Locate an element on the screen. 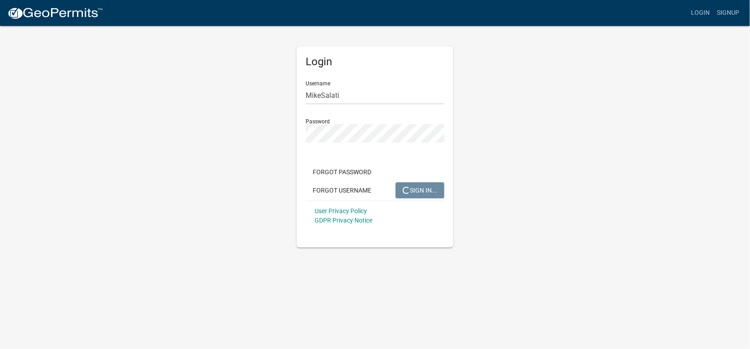 Image resolution: width=750 pixels, height=349 pixels. span: SIGN IN... is located at coordinates (419, 190).